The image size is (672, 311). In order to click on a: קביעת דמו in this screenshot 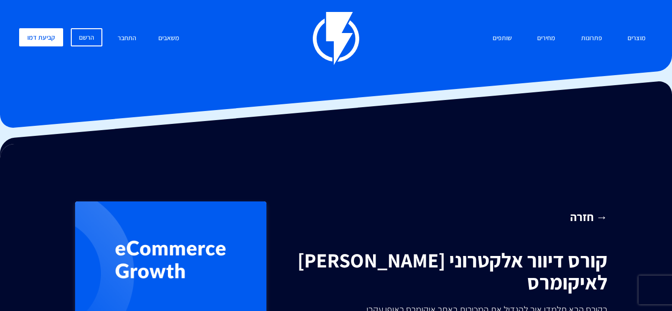, I will do `click(41, 37)`.